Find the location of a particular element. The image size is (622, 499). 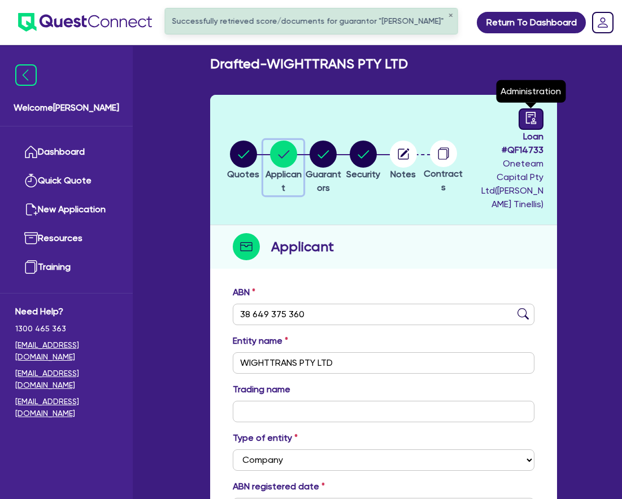

a: New Application is located at coordinates (66, 210).